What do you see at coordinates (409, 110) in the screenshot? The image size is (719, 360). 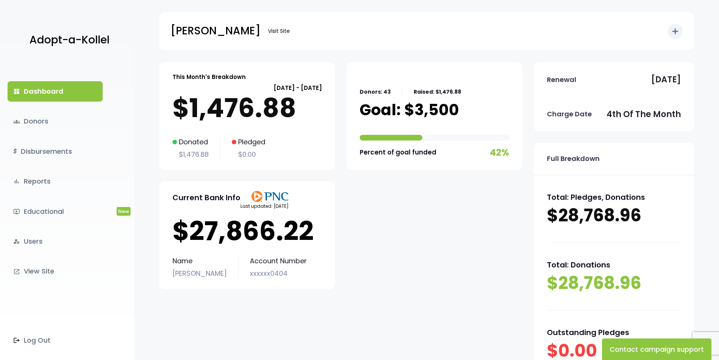 I see `p: Goal: $3,500` at bounding box center [409, 110].